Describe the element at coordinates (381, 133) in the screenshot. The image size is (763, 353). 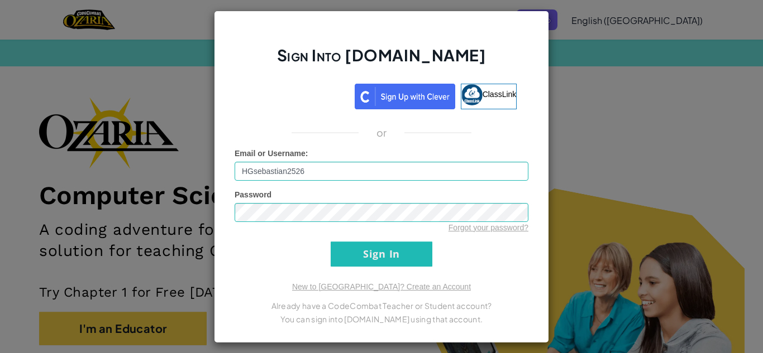
I see `p: or` at that location.